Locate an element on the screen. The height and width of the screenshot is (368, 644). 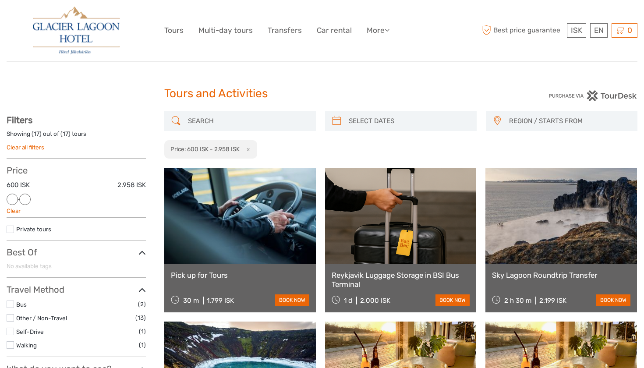
a: Transfers is located at coordinates (285, 30).